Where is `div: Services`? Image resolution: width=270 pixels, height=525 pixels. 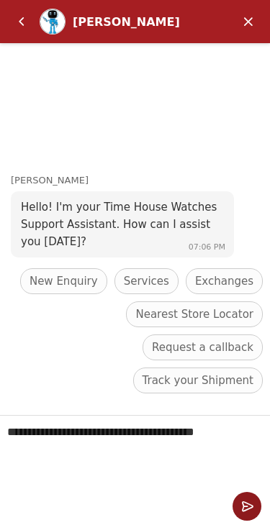 div: Services is located at coordinates (146, 281).